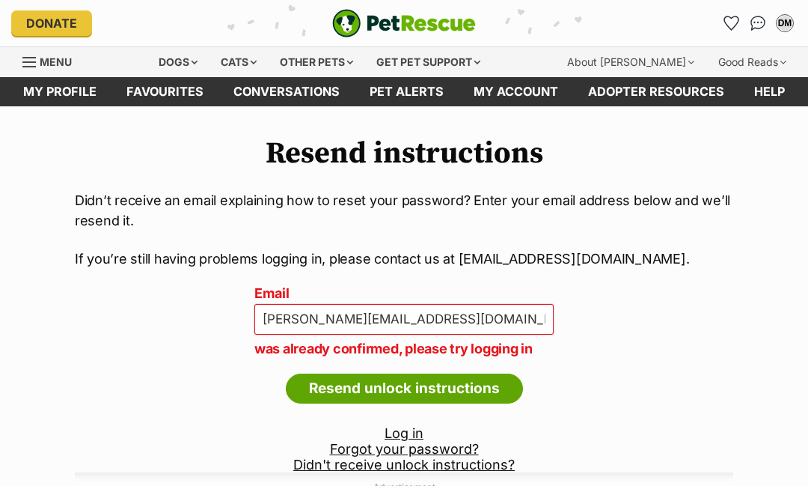 This screenshot has height=486, width=808. Describe the element at coordinates (758, 23) in the screenshot. I see `img: chat-41dd97257d64d25036548639549fe6c8038ab92f7586957e7f3b1b290dea8141.svg` at that location.